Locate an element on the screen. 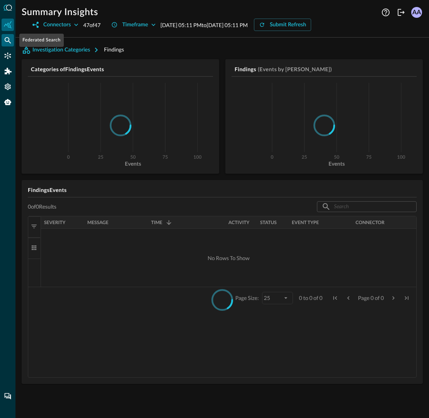 This screenshot has width=429, height=418. button: Help is located at coordinates (386, 12).